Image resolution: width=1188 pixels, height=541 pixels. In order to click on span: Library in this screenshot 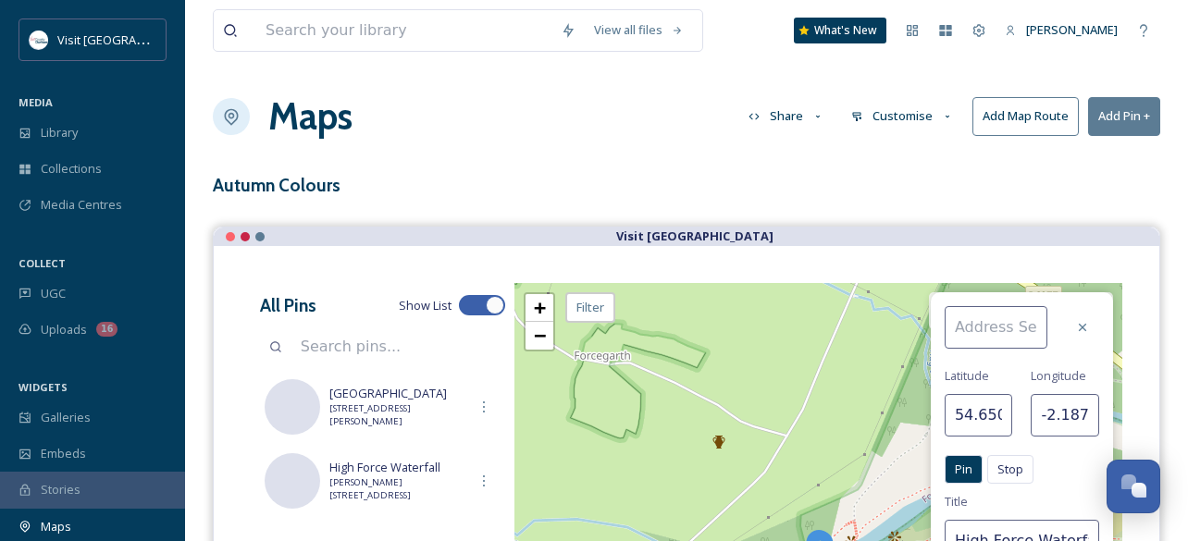, I will do `click(59, 132)`.